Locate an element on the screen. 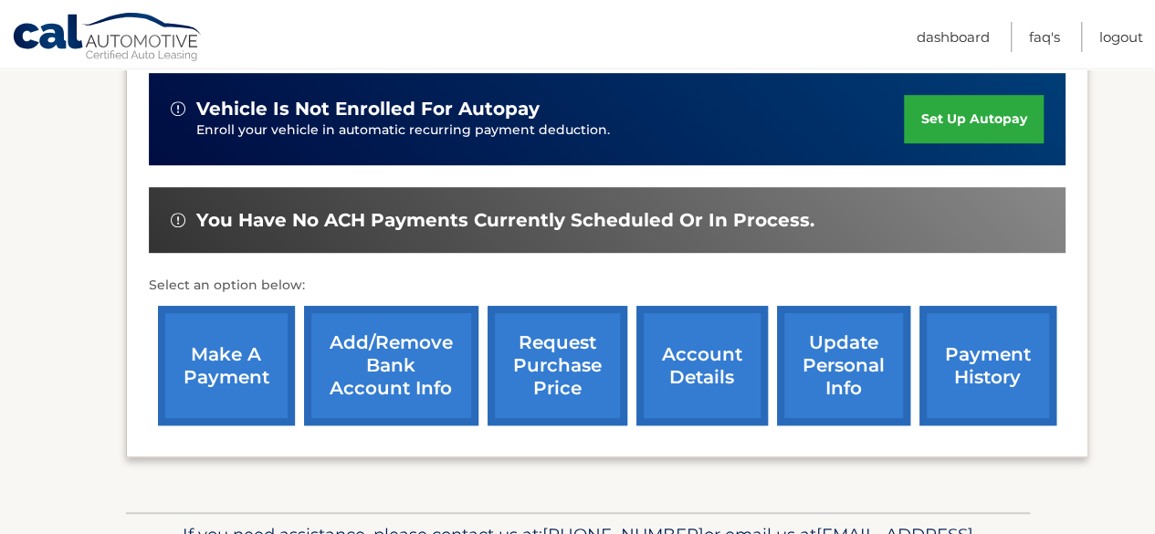 Image resolution: width=1155 pixels, height=534 pixels. a: Logout is located at coordinates (1121, 37).